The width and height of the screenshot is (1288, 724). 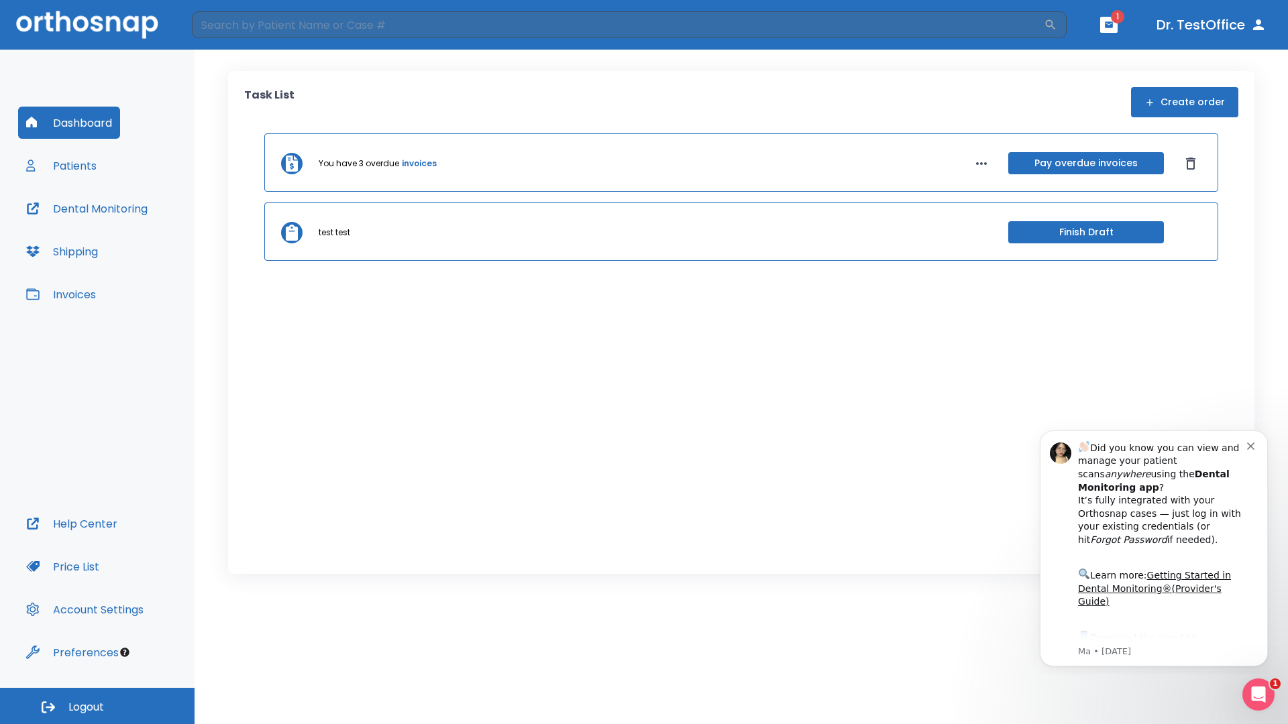 I want to click on button: Dashboard, so click(x=69, y=123).